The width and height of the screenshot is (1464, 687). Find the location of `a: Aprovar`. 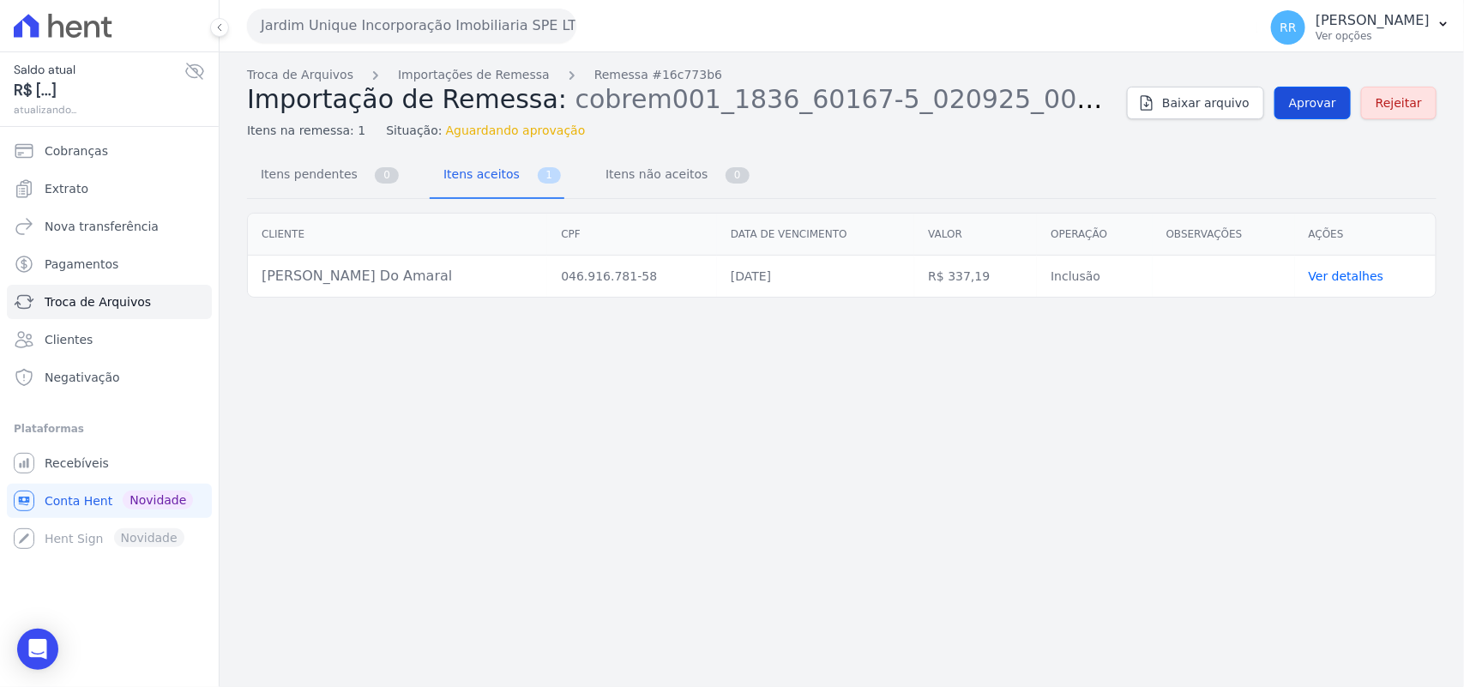

a: Aprovar is located at coordinates (1313, 103).